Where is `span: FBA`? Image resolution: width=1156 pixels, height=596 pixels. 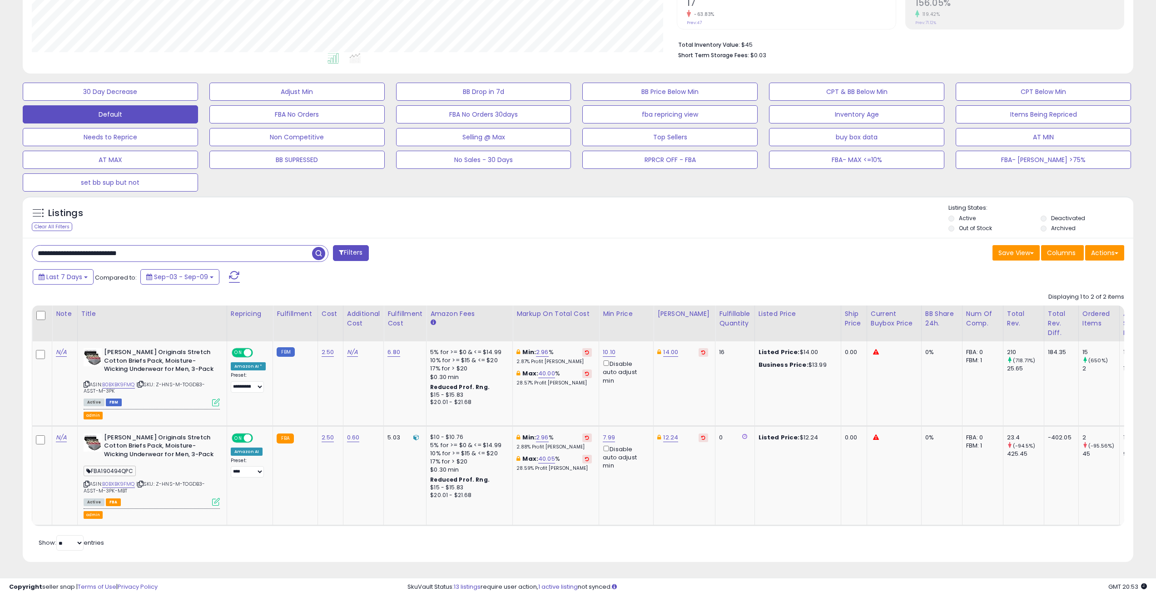
span: FBA is located at coordinates (114, 502).